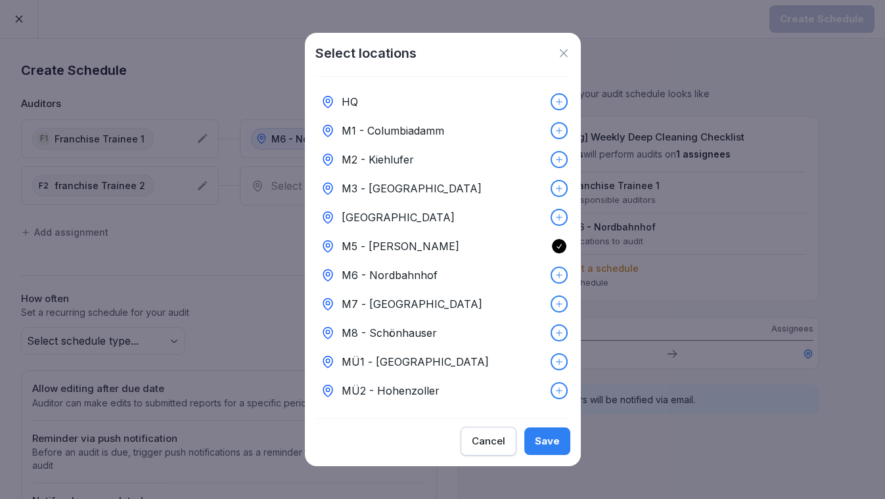 The image size is (885, 499). What do you see at coordinates (393, 131) in the screenshot?
I see `p: M1 - Columbiadamm` at bounding box center [393, 131].